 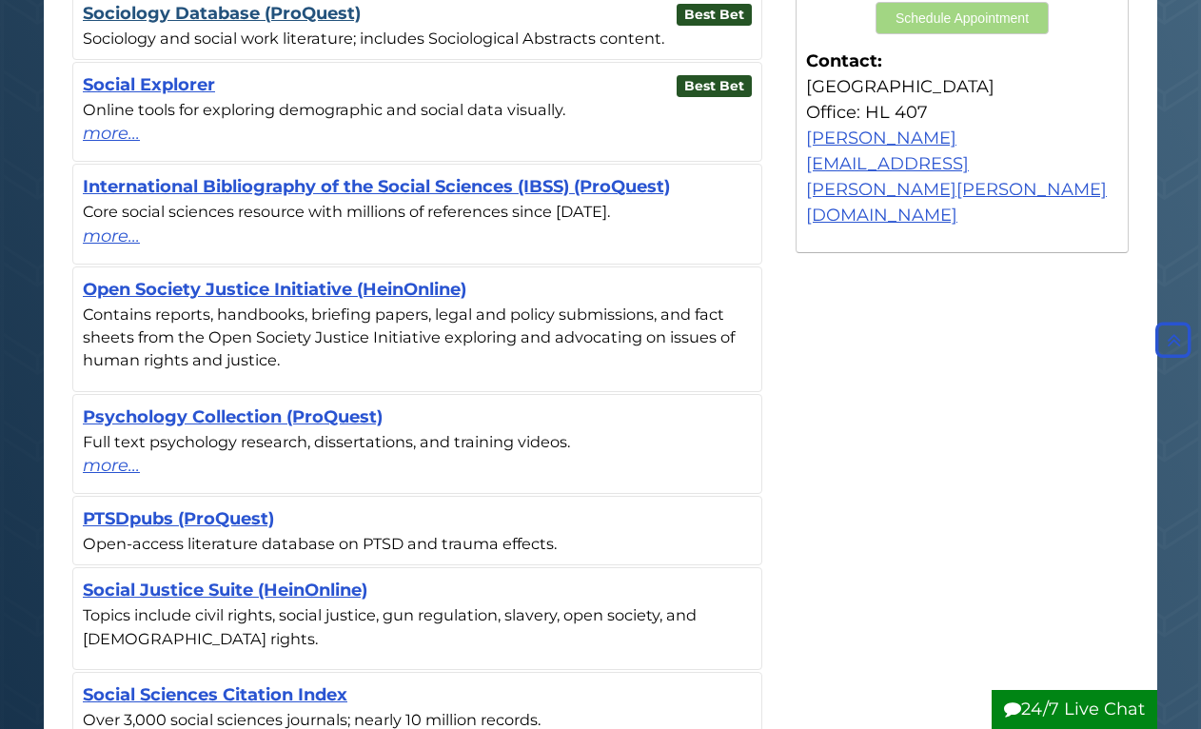 I want to click on a: Open Society Justice Initiative (HeinOnline), so click(x=274, y=289).